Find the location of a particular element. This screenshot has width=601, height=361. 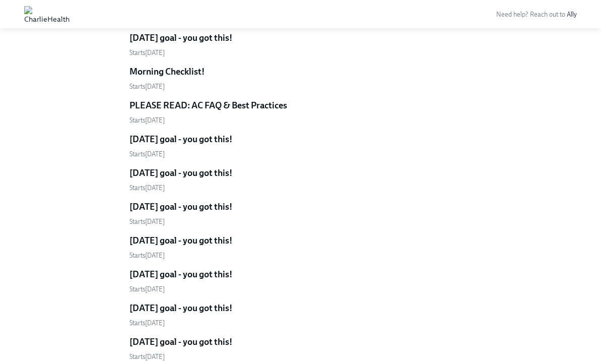

span: Friday, October 24th 2025, 7:00 am is located at coordinates (147, 52).